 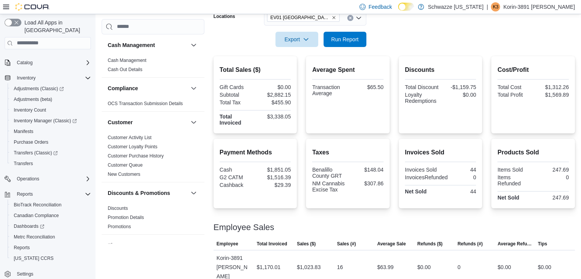 I want to click on div: Items Refunded, so click(x=515, y=180).